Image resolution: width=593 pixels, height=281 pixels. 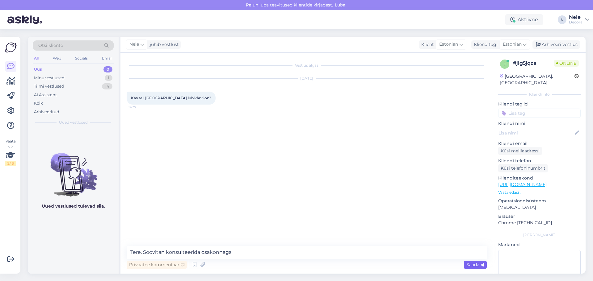 I want to click on div: Uus, so click(x=38, y=69).